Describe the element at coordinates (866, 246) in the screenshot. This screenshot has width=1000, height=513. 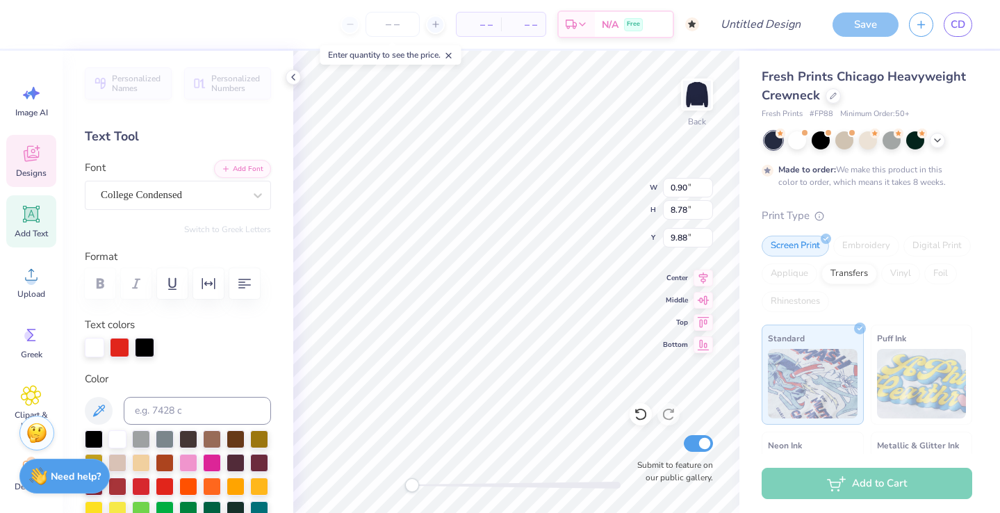
I see `div: Embroidery` at that location.